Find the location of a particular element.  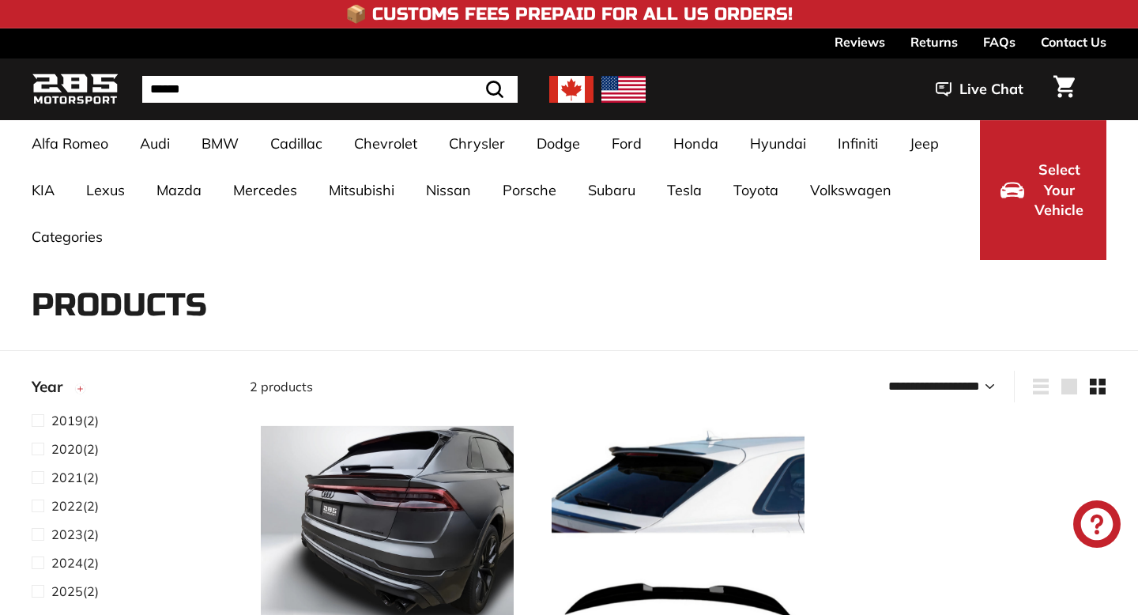

a: Alfa Romeo is located at coordinates (70, 143).